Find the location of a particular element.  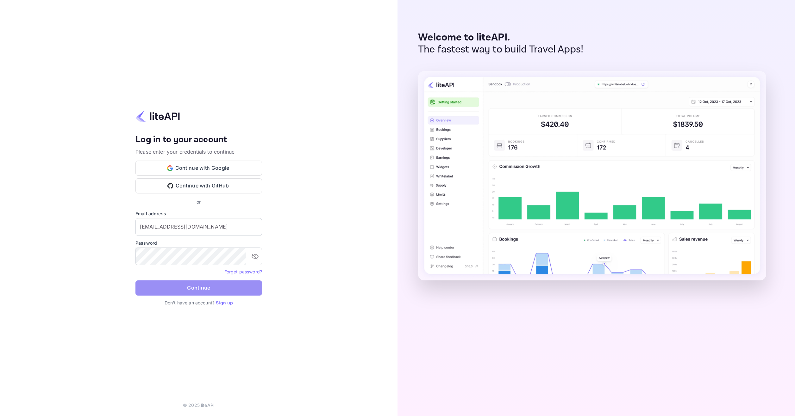

label: Email address is located at coordinates (199, 214).